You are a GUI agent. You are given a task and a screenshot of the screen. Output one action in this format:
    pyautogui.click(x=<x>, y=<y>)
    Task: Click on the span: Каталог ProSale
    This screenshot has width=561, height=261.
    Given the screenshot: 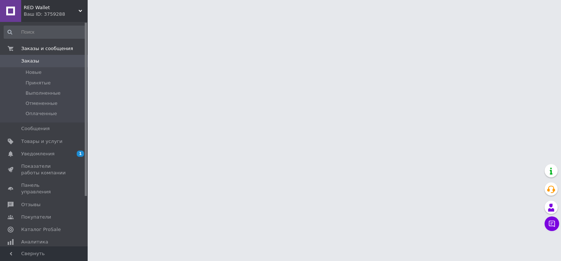 What is the action you would take?
    pyautogui.click(x=41, y=229)
    